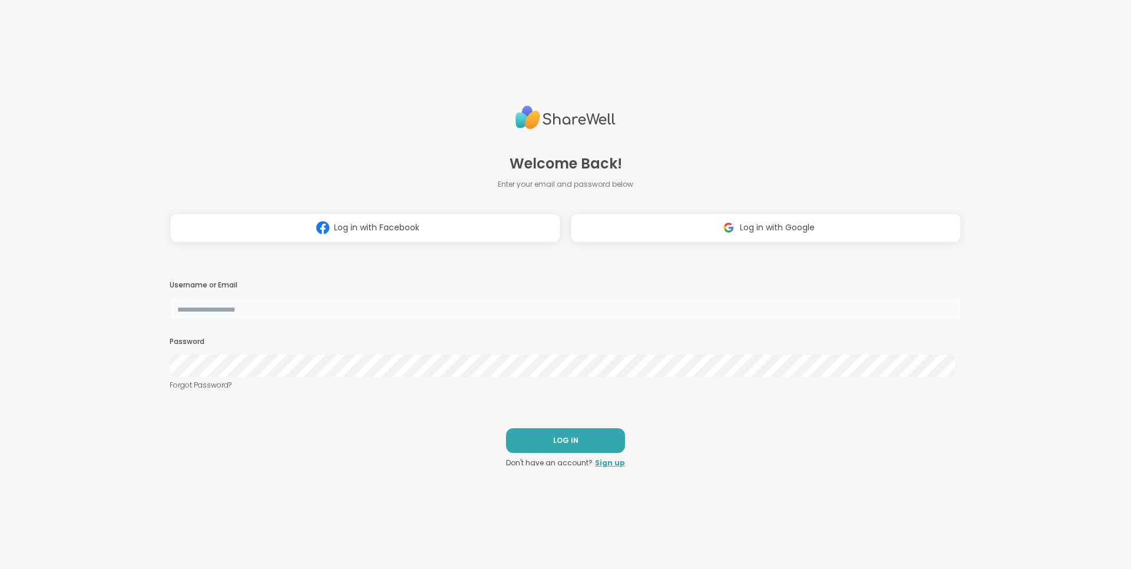 This screenshot has width=1131, height=569. What do you see at coordinates (566, 117) in the screenshot?
I see `img: ShareWell Logo` at bounding box center [566, 117].